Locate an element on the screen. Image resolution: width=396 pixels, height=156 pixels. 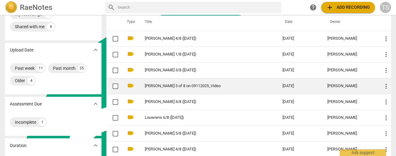
div: 35 is located at coordinates (82, 68).